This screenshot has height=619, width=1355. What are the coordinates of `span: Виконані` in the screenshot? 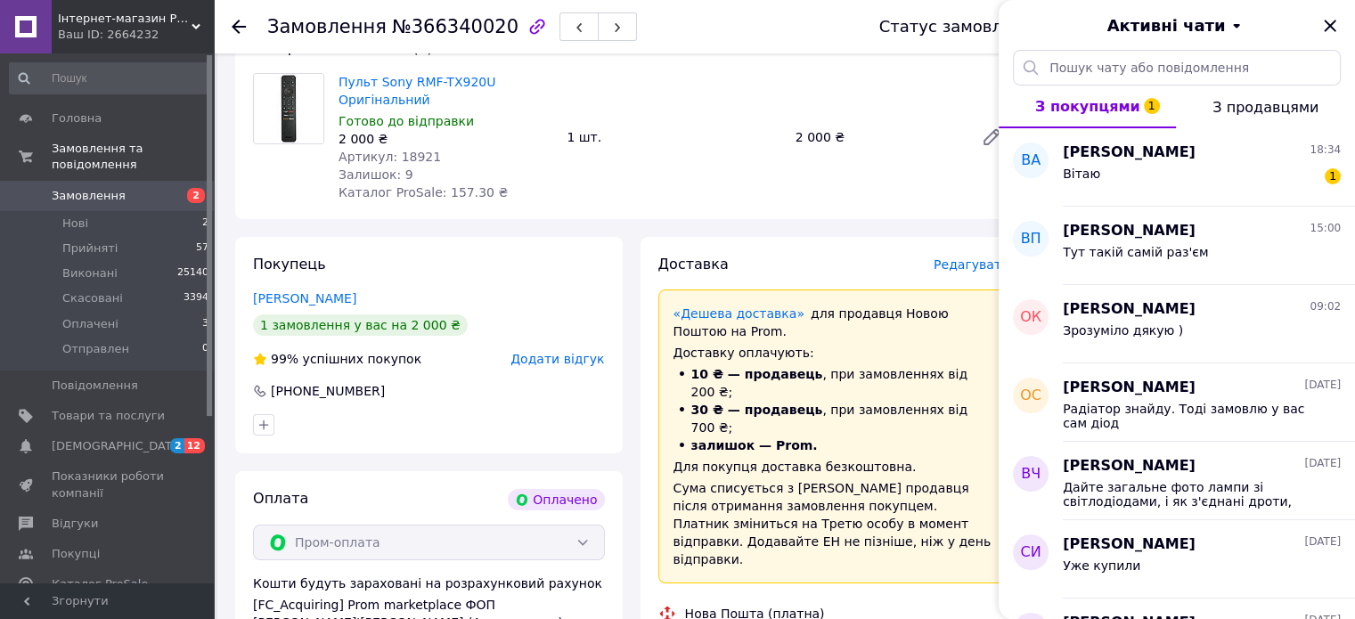 It's located at (90, 273).